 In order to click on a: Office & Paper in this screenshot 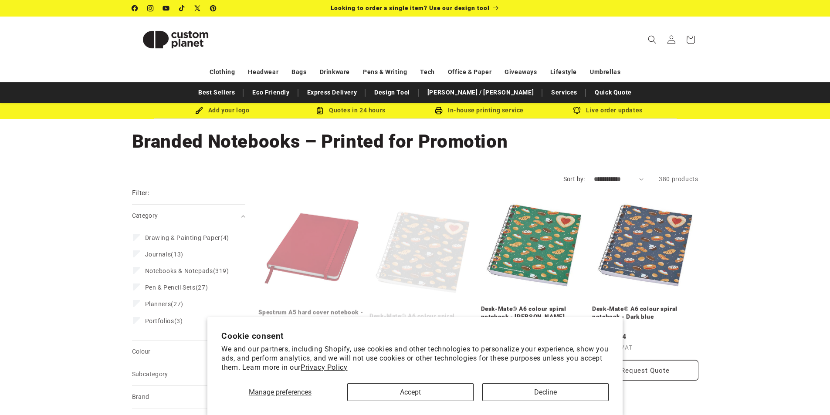, I will do `click(470, 72)`.